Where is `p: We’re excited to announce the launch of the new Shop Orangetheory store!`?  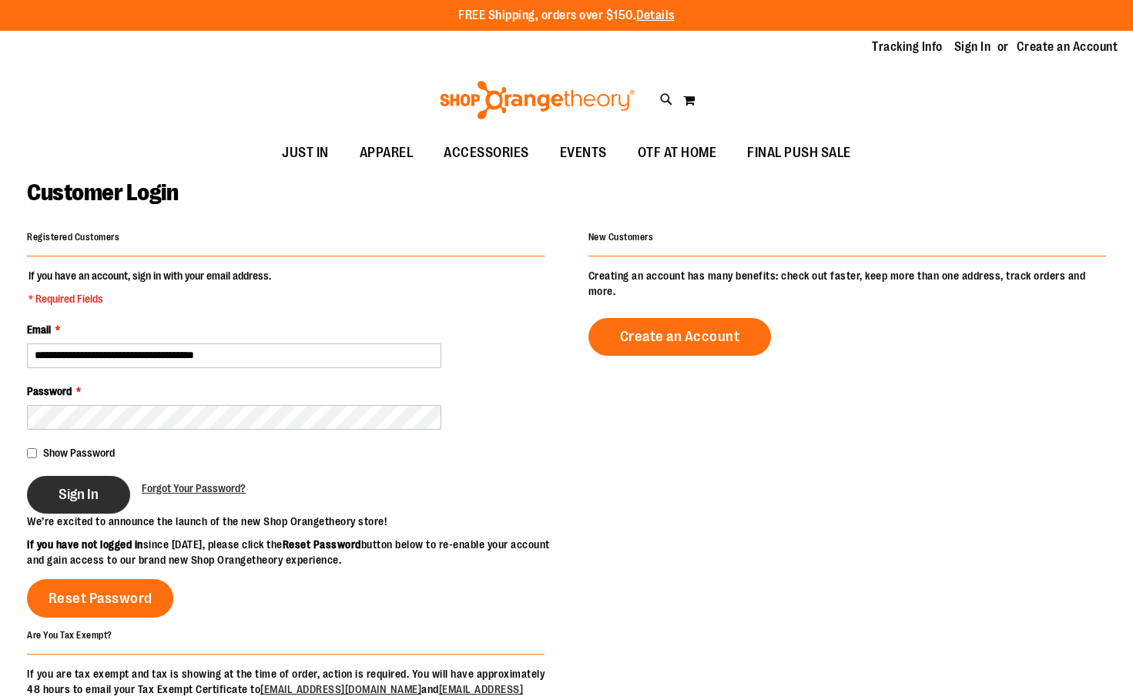
p: We’re excited to announce the launch of the new Shop Orangetheory store! is located at coordinates (296, 521).